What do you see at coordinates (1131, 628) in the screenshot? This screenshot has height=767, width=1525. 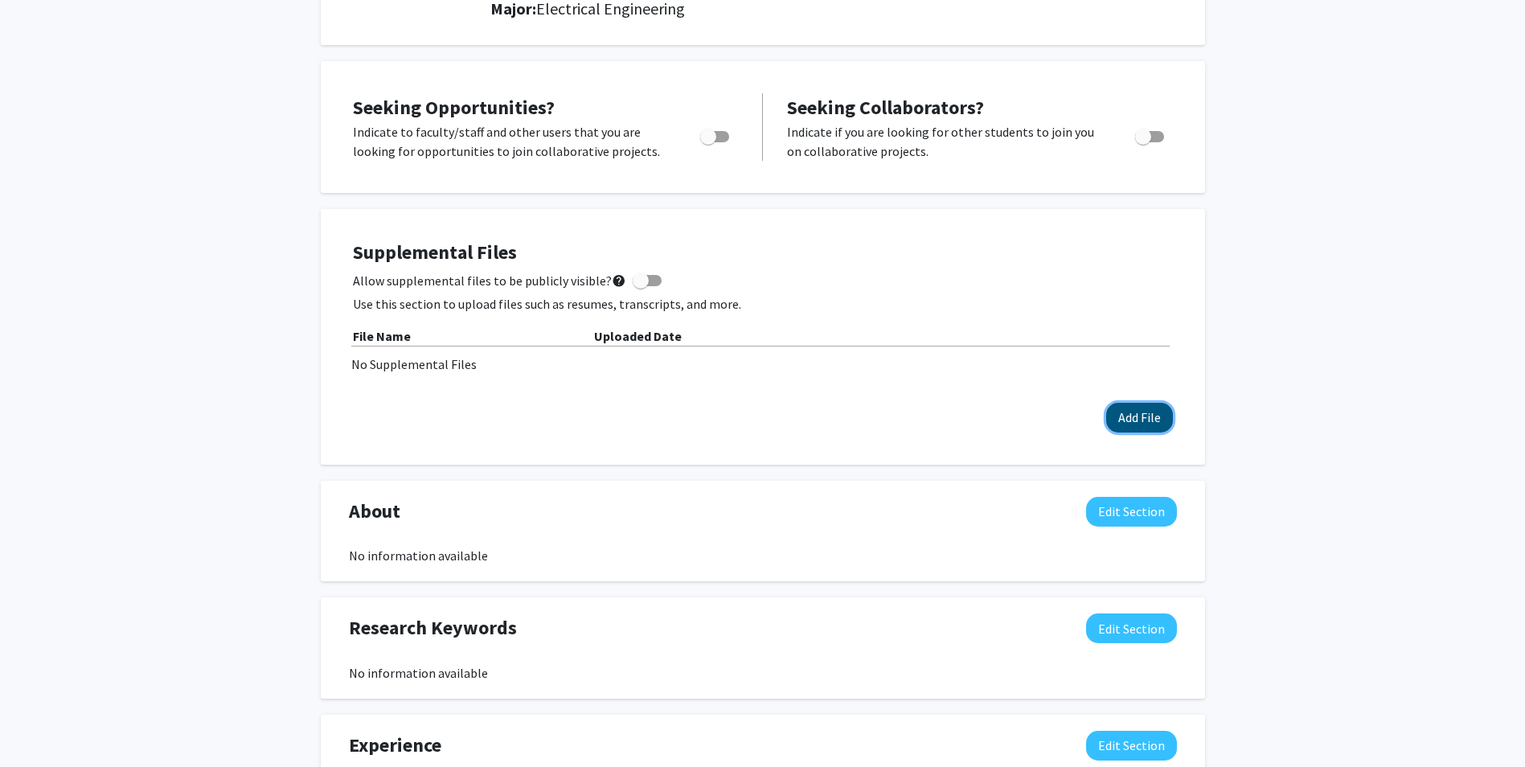 I see `button: Edit Research Keywords` at bounding box center [1131, 628].